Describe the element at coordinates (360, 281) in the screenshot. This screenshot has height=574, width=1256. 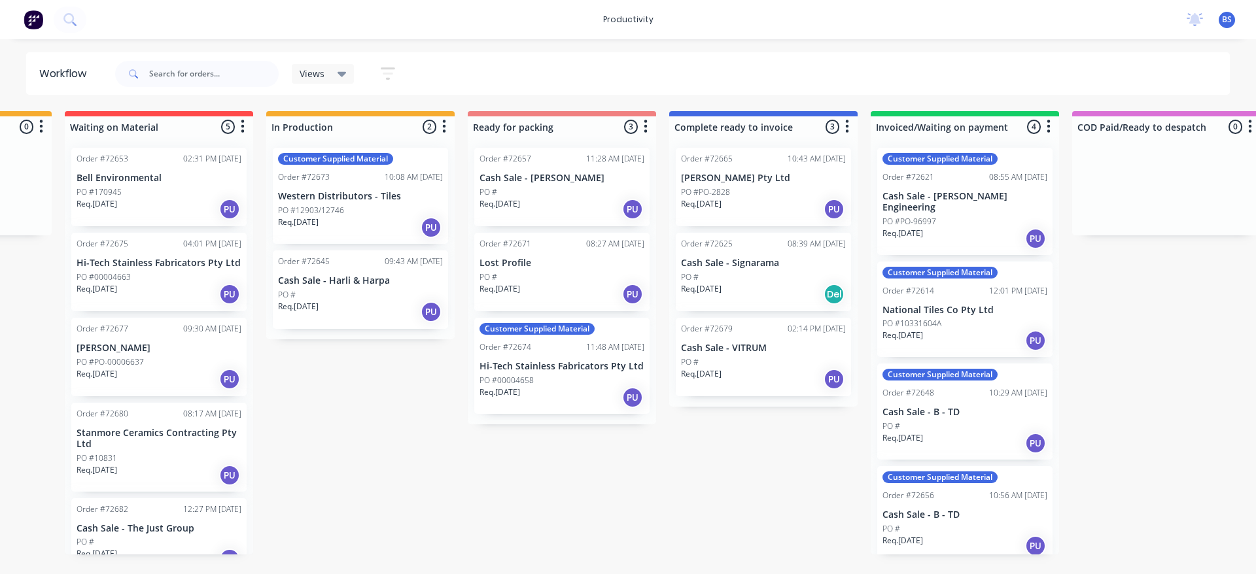
I see `p: Cash Sale - Harli & Harpa` at that location.